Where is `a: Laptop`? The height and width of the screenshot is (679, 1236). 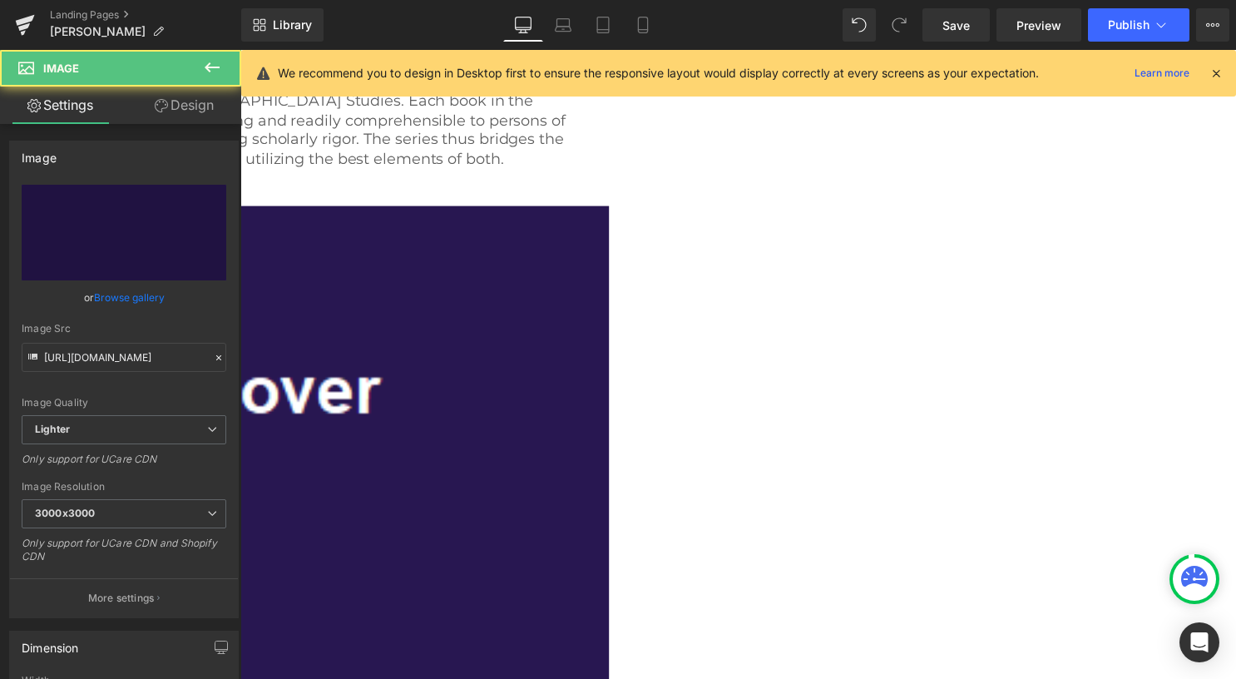
a: Laptop is located at coordinates (563, 25).